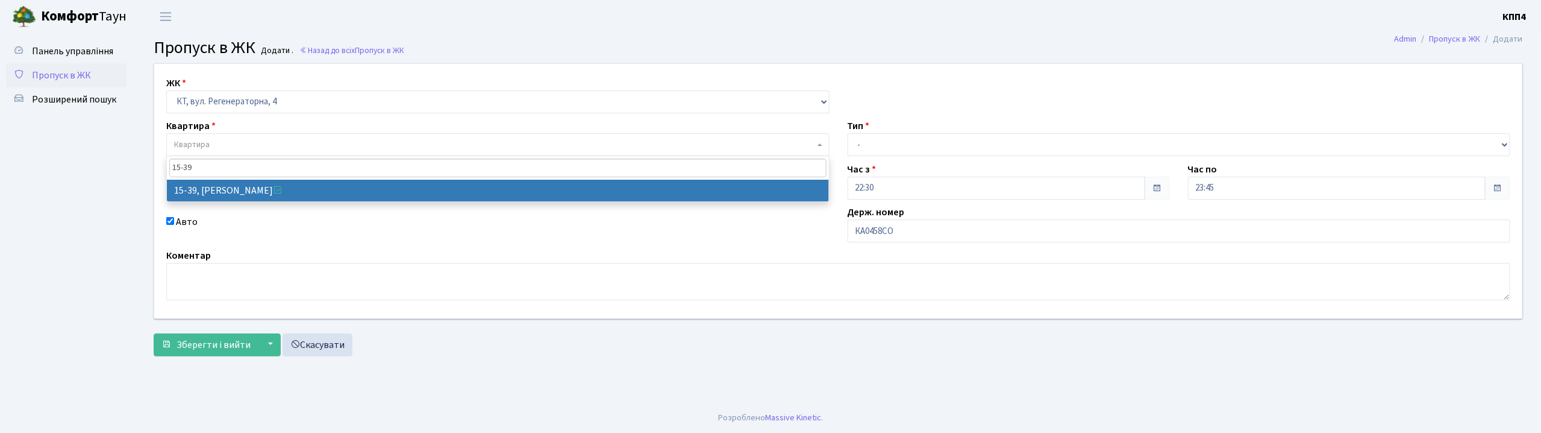  What do you see at coordinates (1459, 39) in the screenshot?
I see `nav: breadcrumb` at bounding box center [1459, 39].